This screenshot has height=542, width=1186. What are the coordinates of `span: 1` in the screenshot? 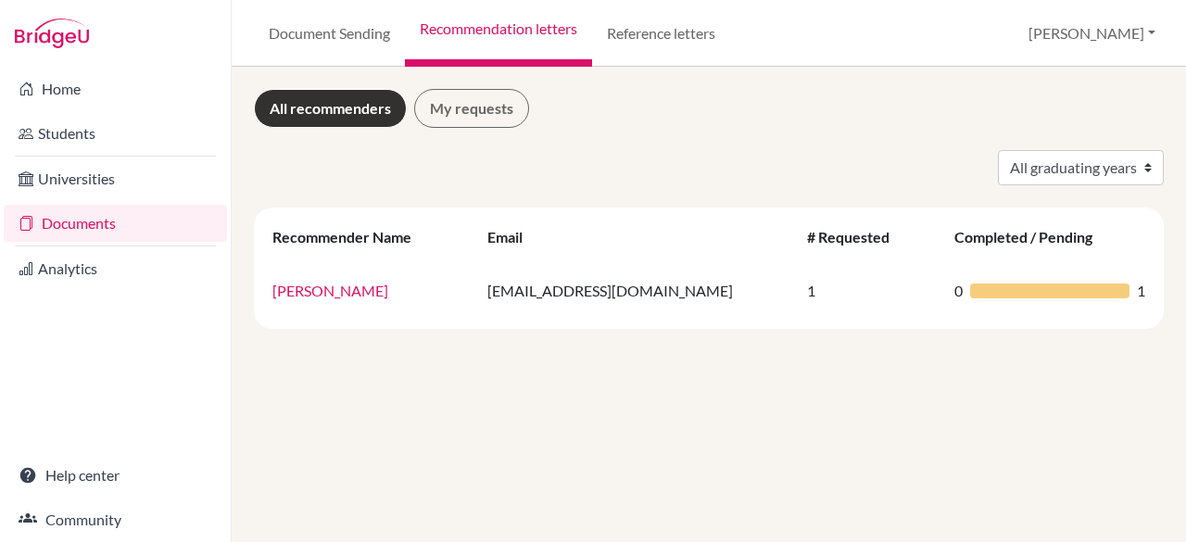 It's located at (1141, 291).